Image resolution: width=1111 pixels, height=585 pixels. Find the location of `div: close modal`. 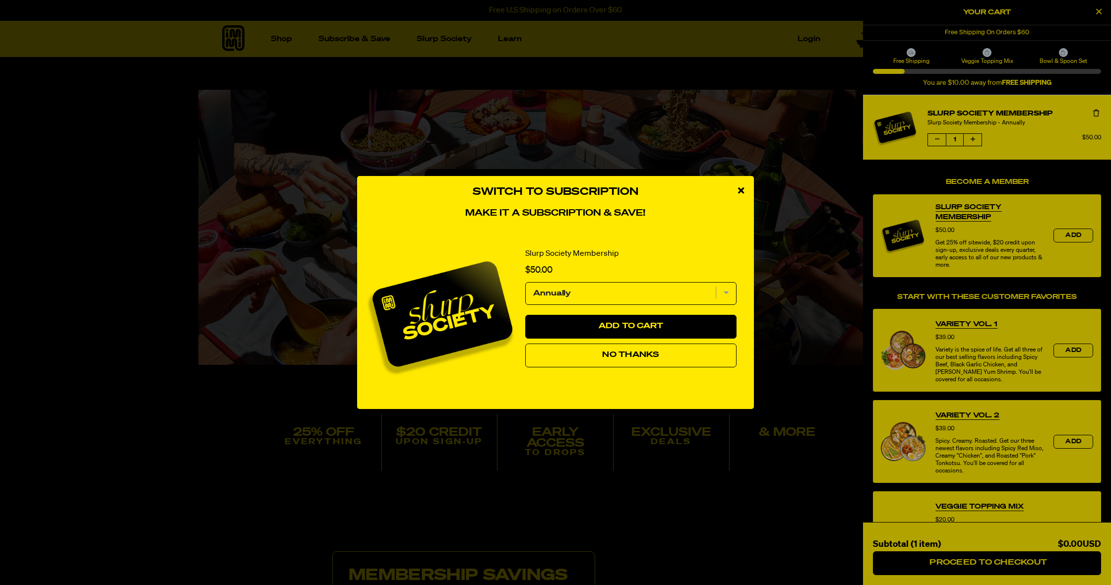

div: close modal is located at coordinates (741, 191).